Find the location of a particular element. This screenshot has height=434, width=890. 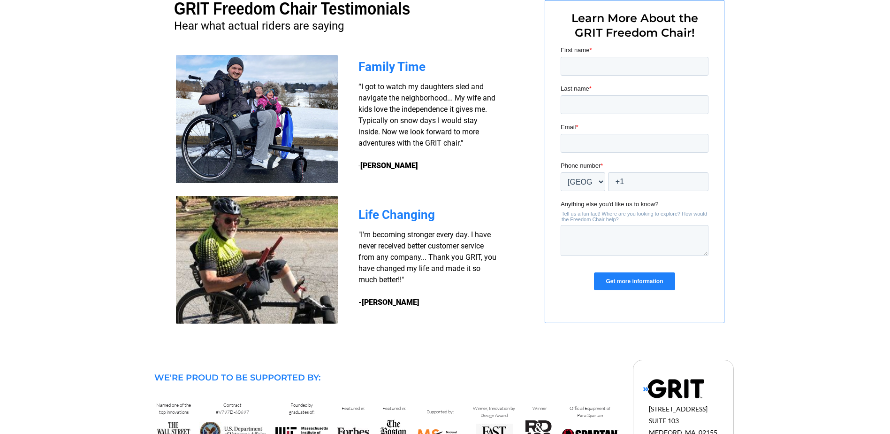

span: WE'RE PROUD TO BE SUPPORTED BY: is located at coordinates (237, 377).